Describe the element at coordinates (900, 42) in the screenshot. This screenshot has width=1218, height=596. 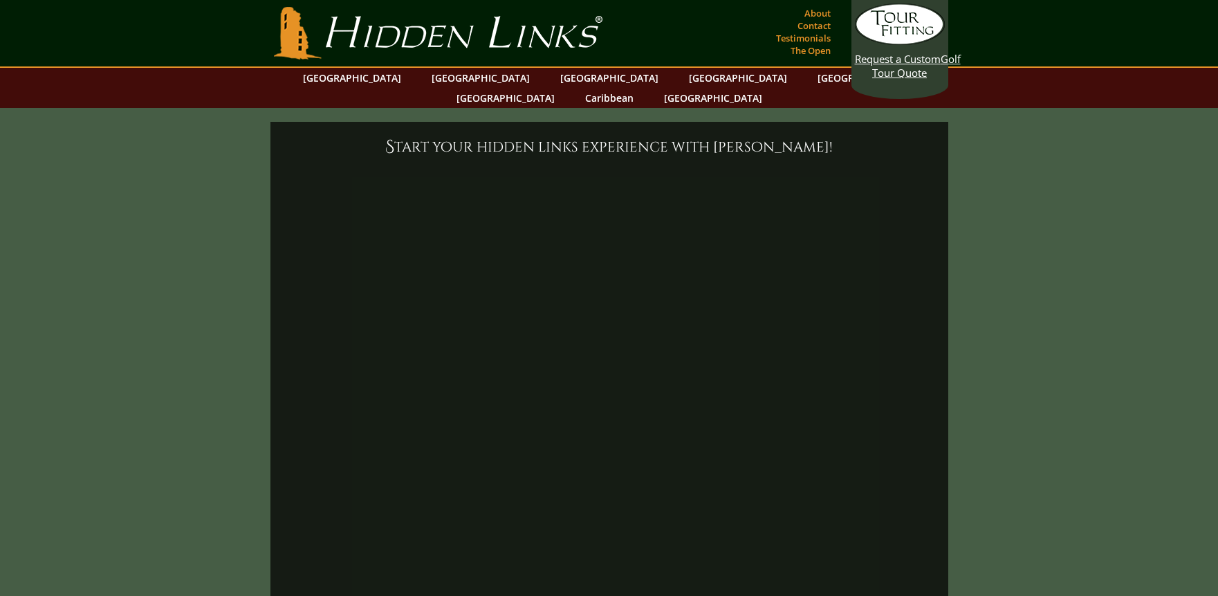
I see `a: Request a CustomGolf Tour Quote` at that location.